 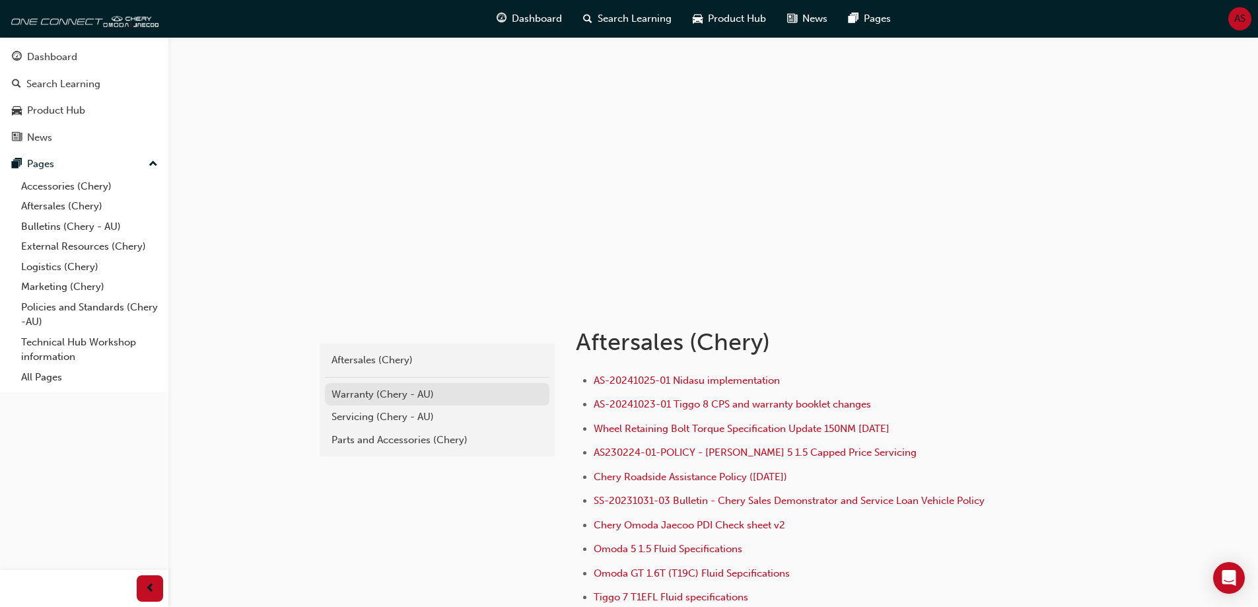 I want to click on a: Product Hub, so click(x=84, y=110).